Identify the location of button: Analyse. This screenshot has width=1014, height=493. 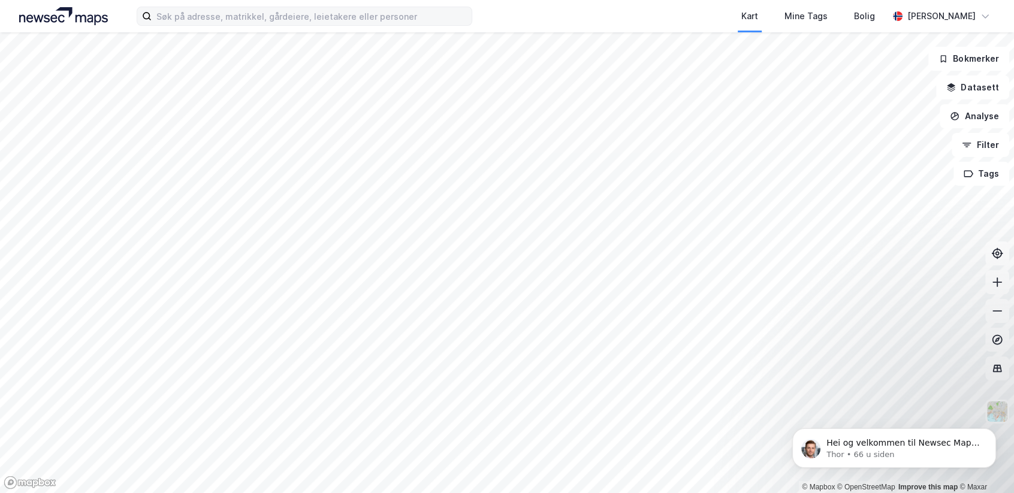
(974, 116).